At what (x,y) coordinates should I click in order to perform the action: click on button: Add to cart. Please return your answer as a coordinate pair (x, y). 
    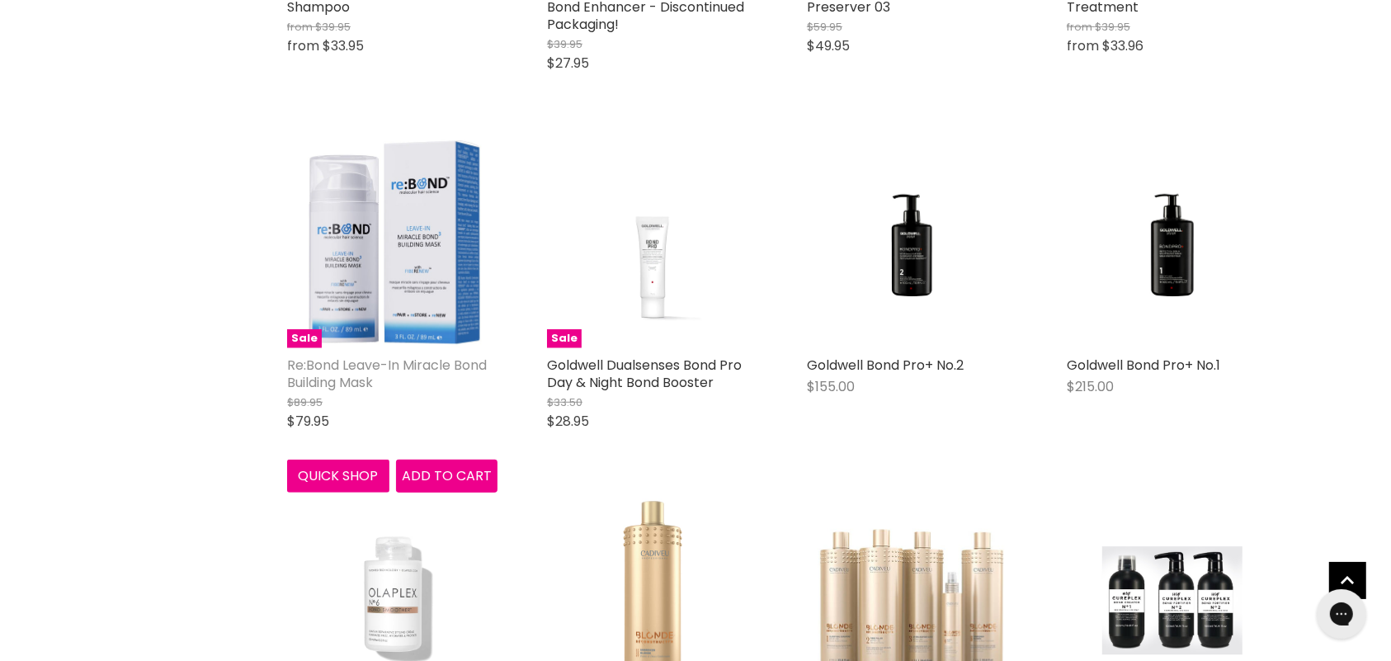
    Looking at the image, I should click on (447, 476).